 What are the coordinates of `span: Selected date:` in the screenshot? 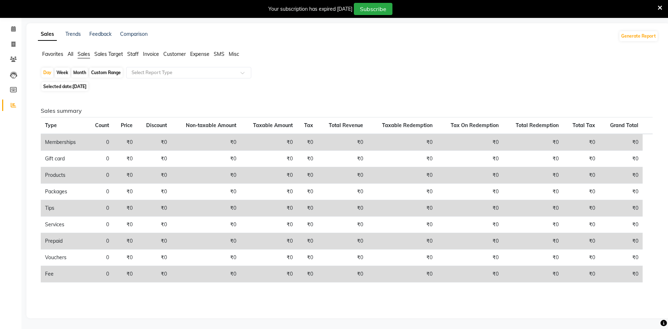 It's located at (65, 86).